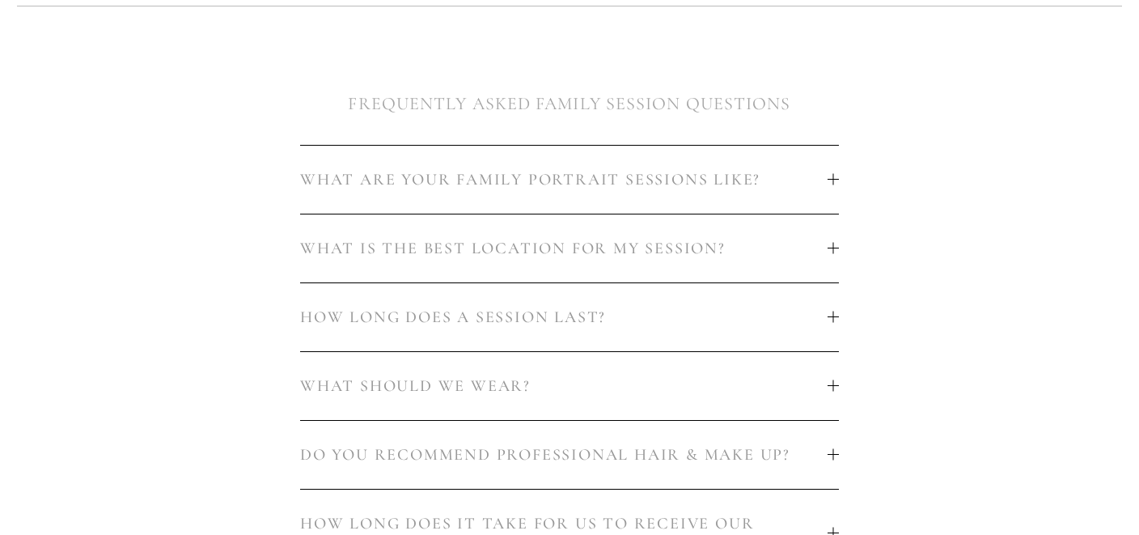 The width and height of the screenshot is (1139, 535). What do you see at coordinates (564, 317) in the screenshot?
I see `span: HOW LONG DOES A SESSION LAST?` at bounding box center [564, 317].